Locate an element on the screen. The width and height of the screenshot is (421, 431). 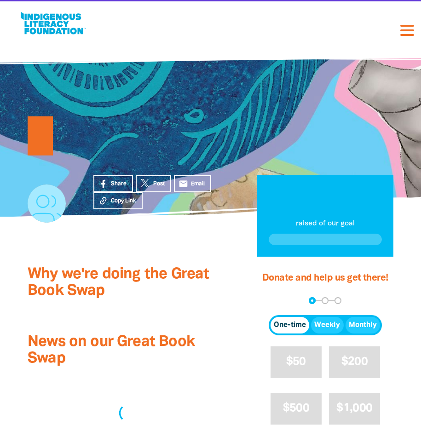
button: $200 is located at coordinates (354, 362).